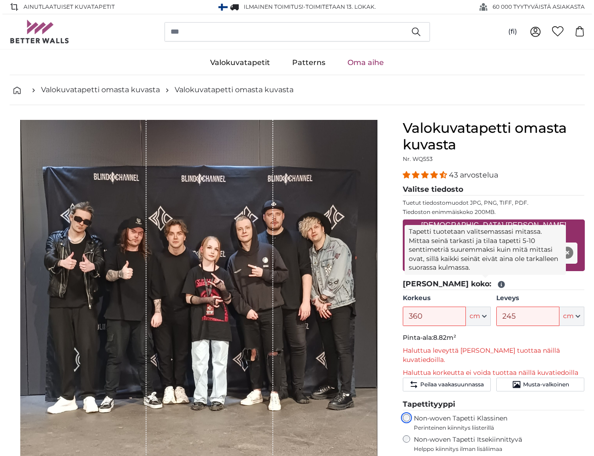 Image resolution: width=594 pixels, height=456 pixels. Describe the element at coordinates (512, 32) in the screenshot. I see `button: (fi)` at that location.